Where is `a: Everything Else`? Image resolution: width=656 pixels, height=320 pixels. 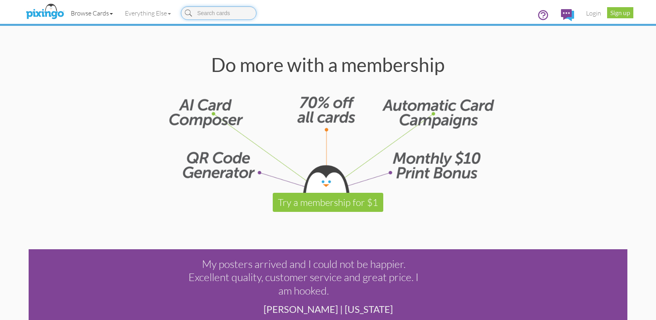
a: Everything Else is located at coordinates (148, 13).